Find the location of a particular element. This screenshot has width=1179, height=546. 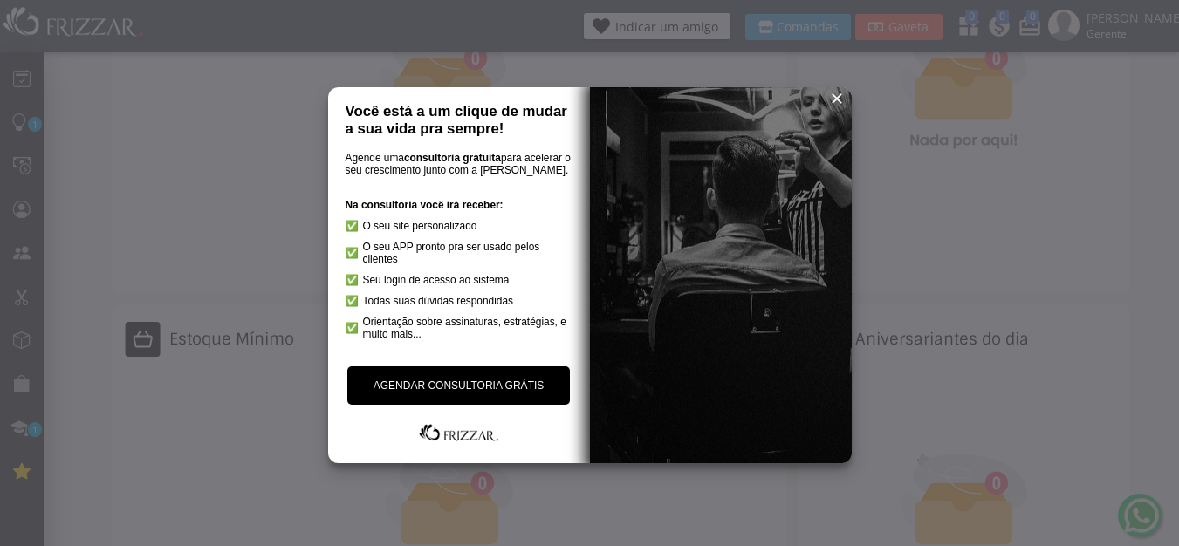

li: Orientação sobre assinaturas, estratégias, e muito mais... is located at coordinates (459, 328).